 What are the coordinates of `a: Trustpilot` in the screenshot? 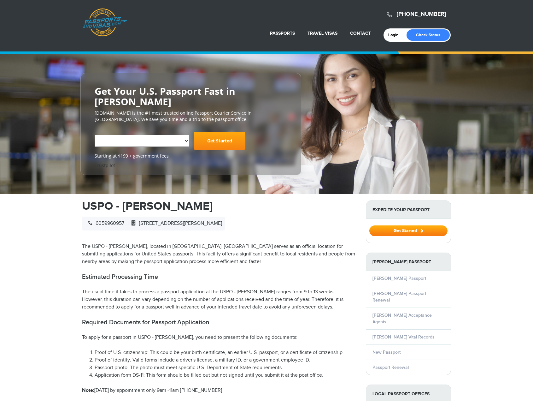 It's located at (105, 165).